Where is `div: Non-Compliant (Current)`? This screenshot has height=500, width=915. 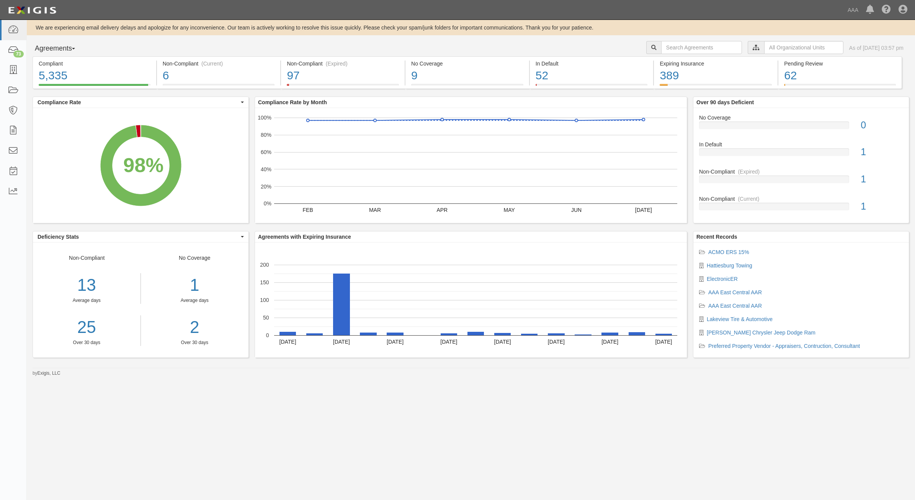
div: Non-Compliant (Current) is located at coordinates (219, 64).